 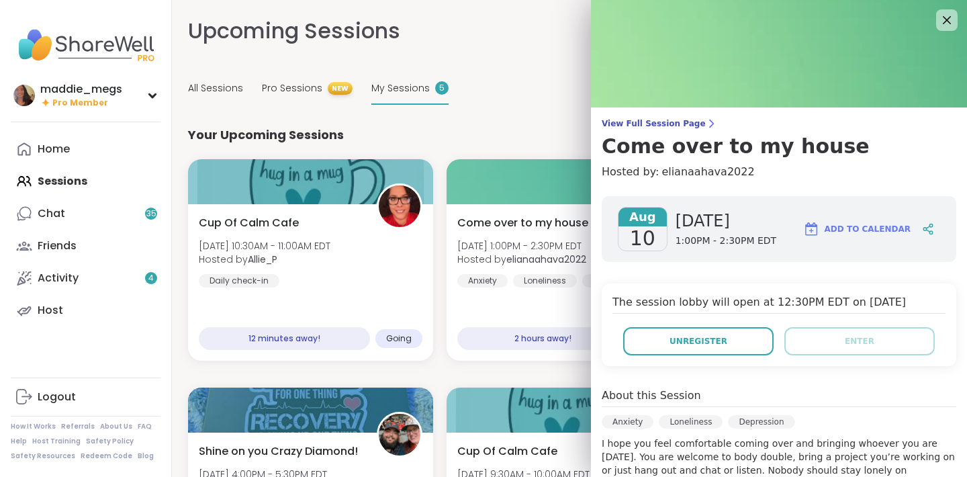 What do you see at coordinates (43, 456) in the screenshot?
I see `a: Safety Resources` at bounding box center [43, 456].